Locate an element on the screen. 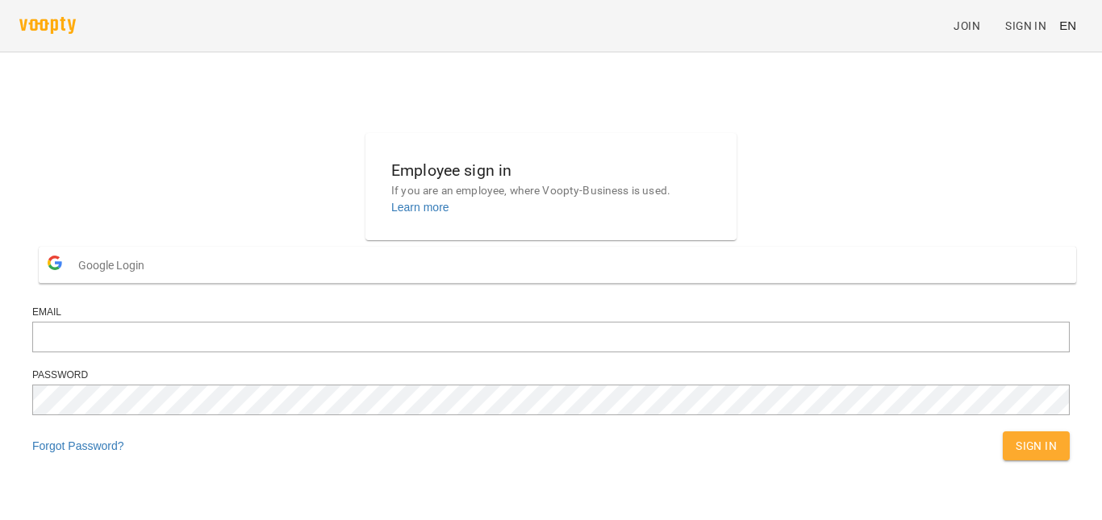  span: Join is located at coordinates (966, 26).